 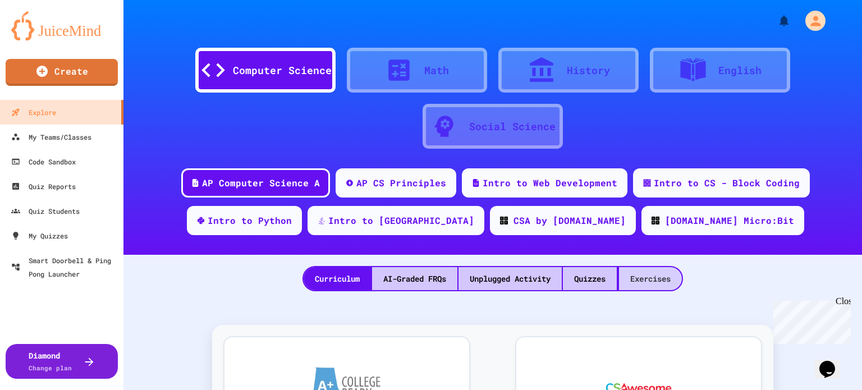 What do you see at coordinates (415, 278) in the screenshot?
I see `div: AI-Graded FRQs` at bounding box center [415, 278].